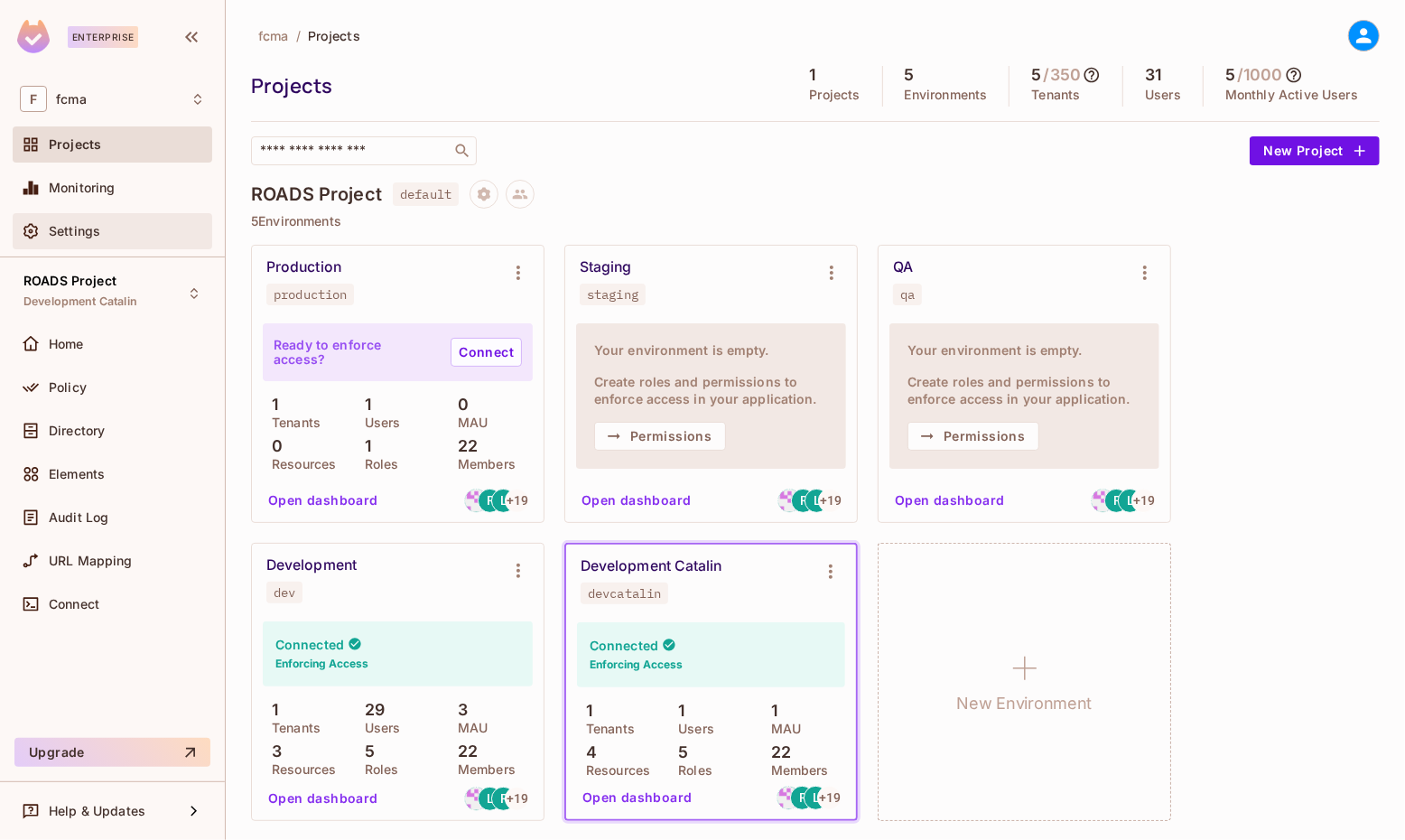 This screenshot has width=1405, height=840. What do you see at coordinates (624, 594) in the screenshot?
I see `div: devcatalin` at bounding box center [624, 594].